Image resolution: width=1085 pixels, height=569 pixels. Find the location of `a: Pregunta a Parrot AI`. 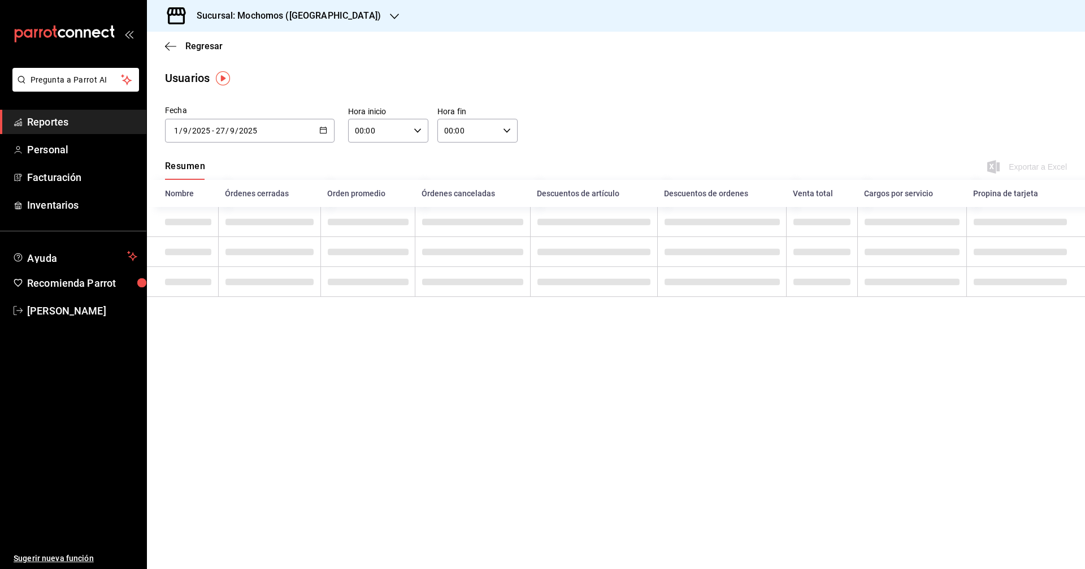

a: Pregunta a Parrot AI is located at coordinates (73, 88).